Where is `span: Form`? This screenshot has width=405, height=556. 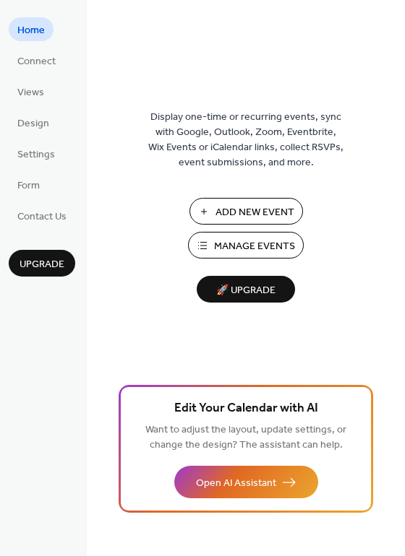 span: Form is located at coordinates (28, 186).